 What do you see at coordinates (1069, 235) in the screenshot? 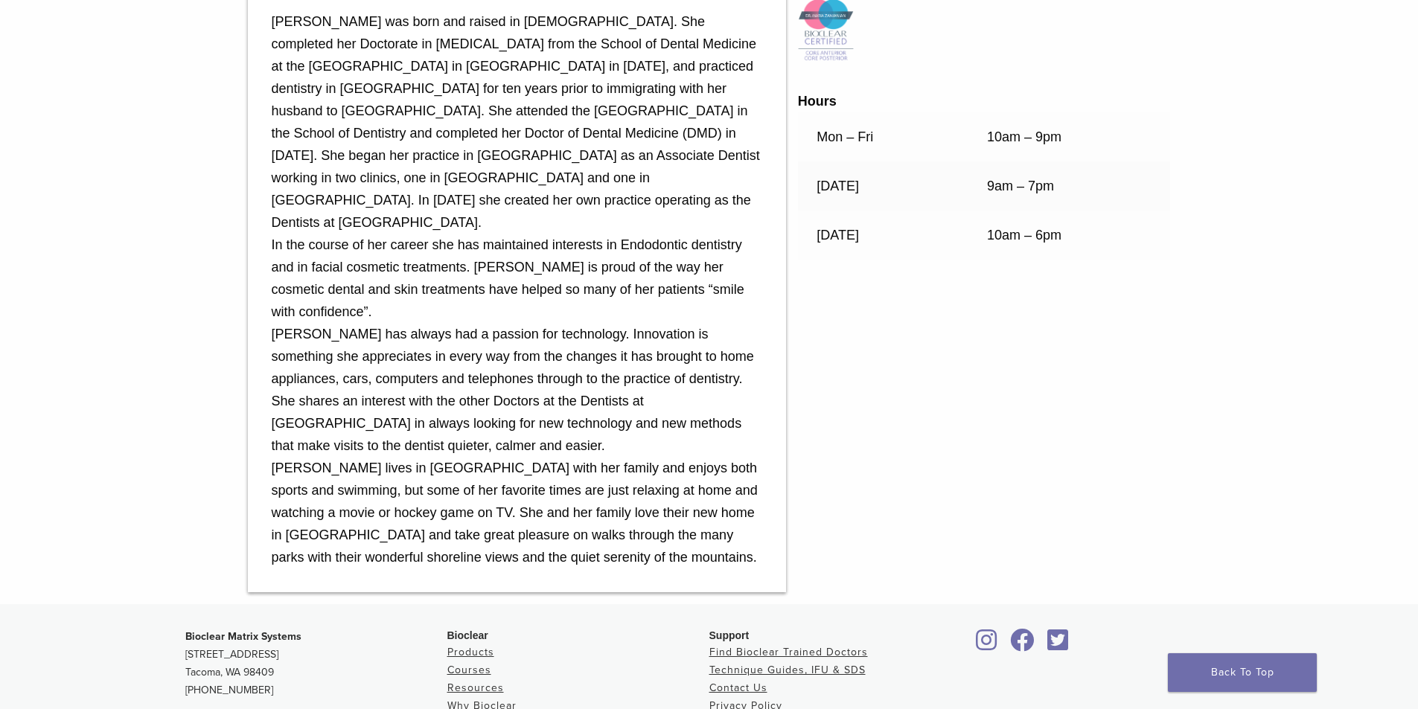
I see `td: 10am – 6pm` at bounding box center [1069, 235].